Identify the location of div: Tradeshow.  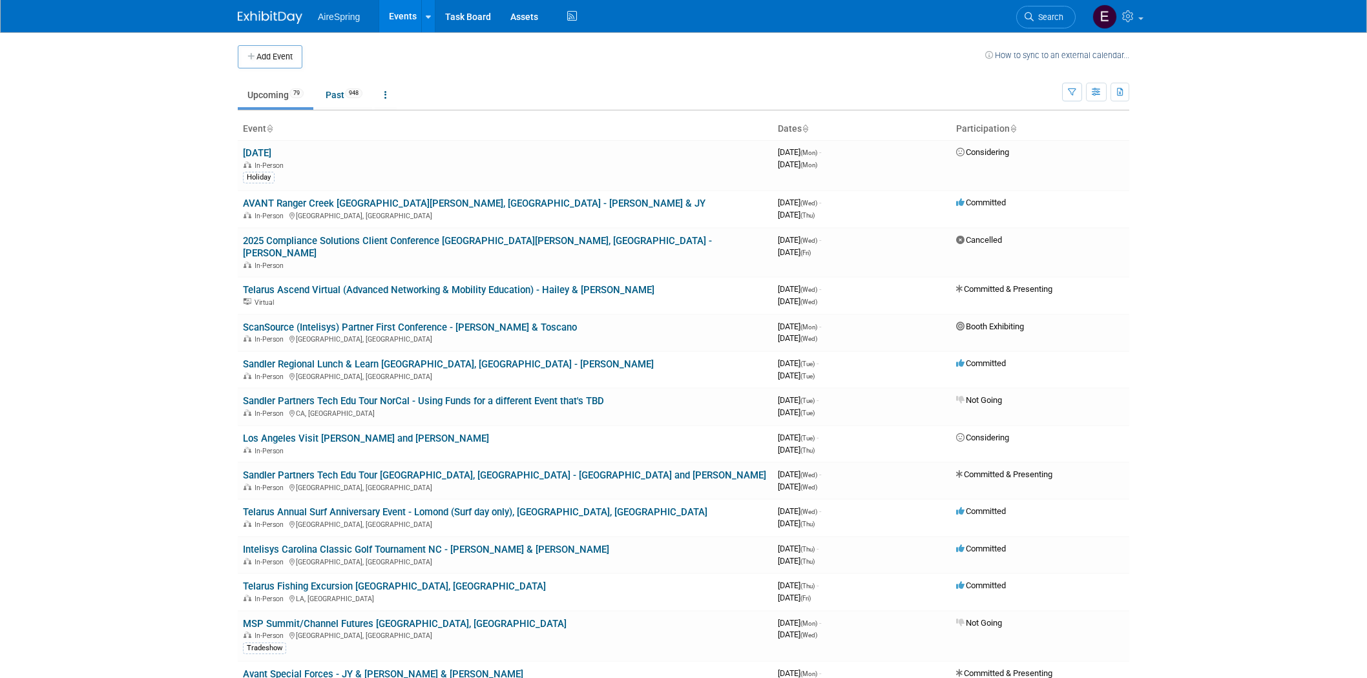
(264, 649).